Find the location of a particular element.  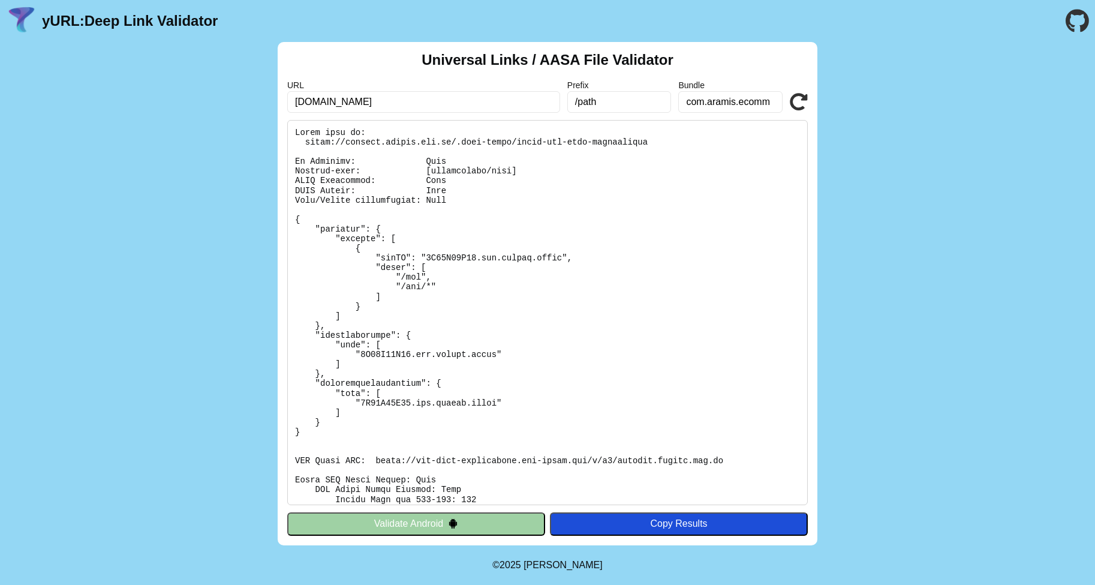

img: yURL Logo is located at coordinates (22, 21).